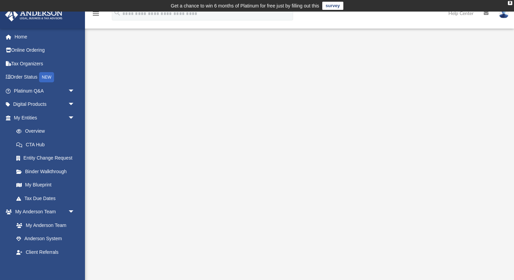  What do you see at coordinates (45, 77) in the screenshot?
I see `a: Order StatusNEW` at bounding box center [45, 77].